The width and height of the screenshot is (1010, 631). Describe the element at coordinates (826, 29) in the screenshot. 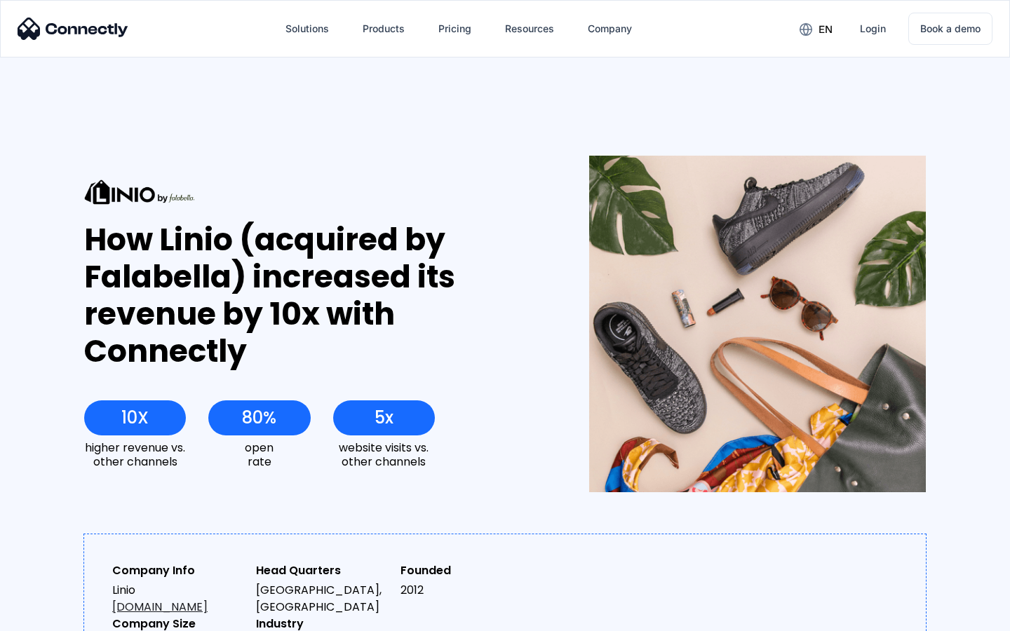

I see `div: en` at that location.